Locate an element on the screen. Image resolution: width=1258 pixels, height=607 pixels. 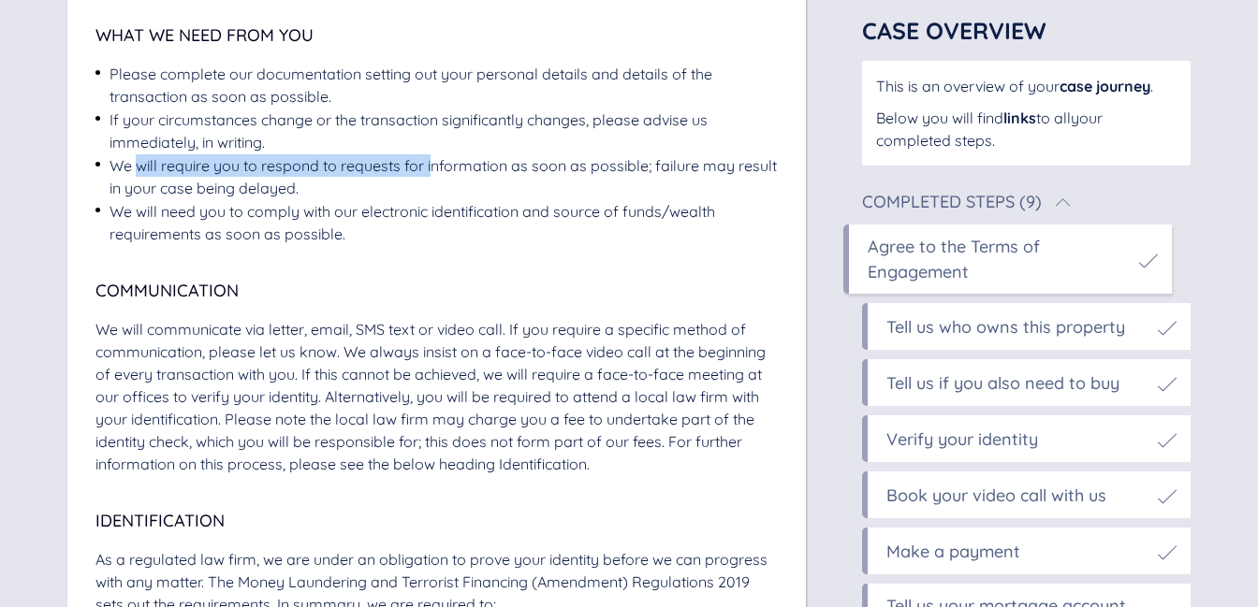
div: This is an overview of your . is located at coordinates (1026, 86).